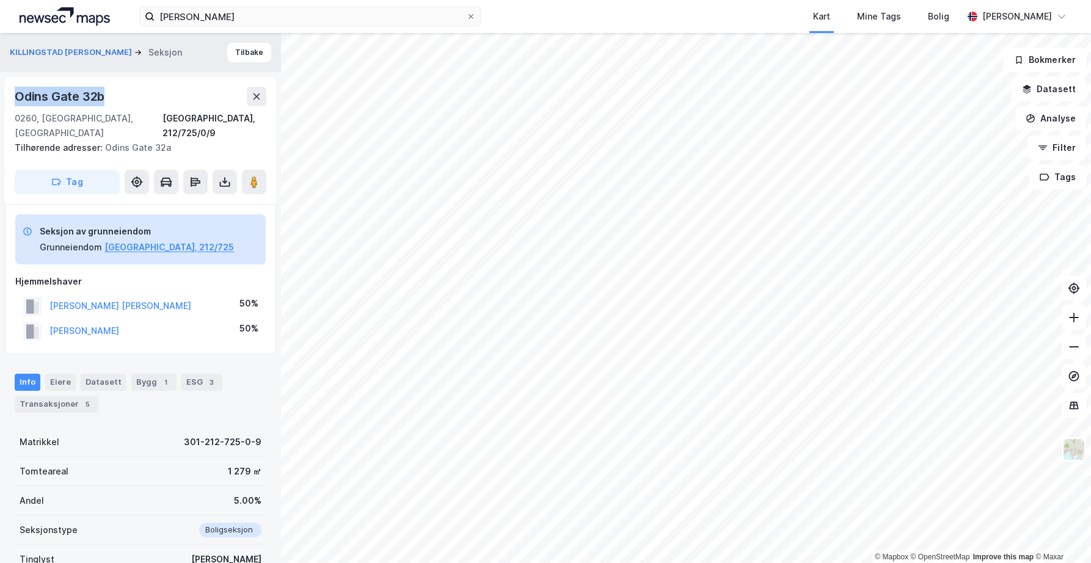 The image size is (1091, 563). Describe the element at coordinates (67, 182) in the screenshot. I see `button: Tag` at that location.